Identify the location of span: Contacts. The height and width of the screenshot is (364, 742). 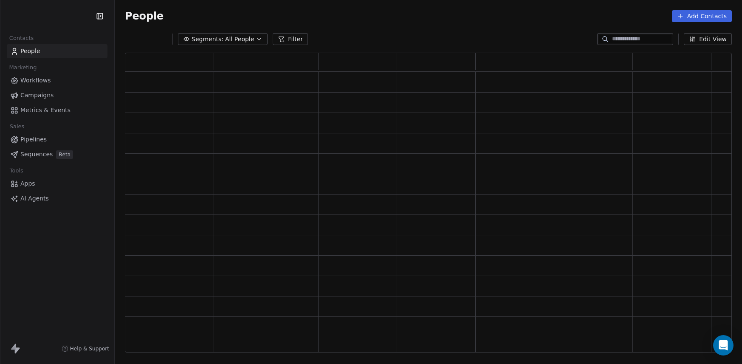
(21, 38).